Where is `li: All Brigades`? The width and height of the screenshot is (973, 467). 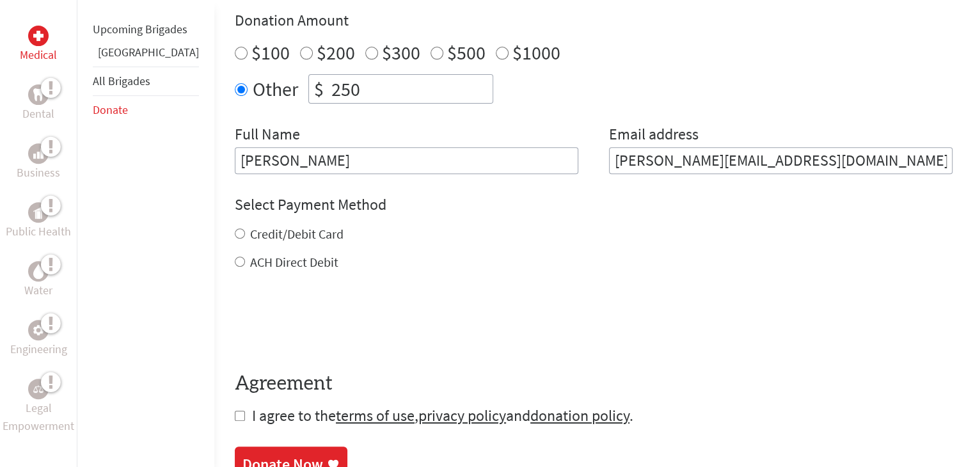
li: All Brigades is located at coordinates (146, 81).